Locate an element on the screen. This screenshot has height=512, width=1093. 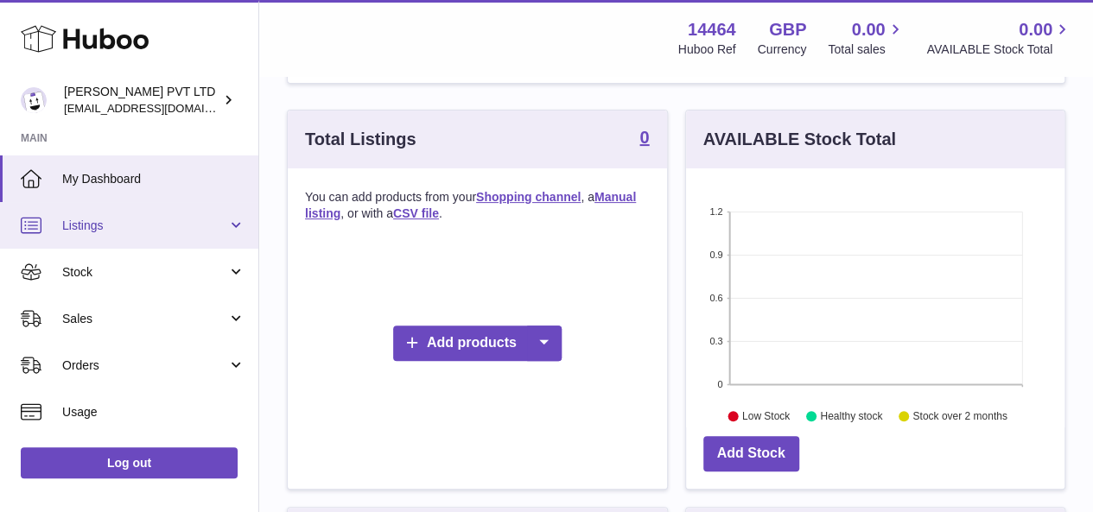
span: Total sales is located at coordinates (866, 49).